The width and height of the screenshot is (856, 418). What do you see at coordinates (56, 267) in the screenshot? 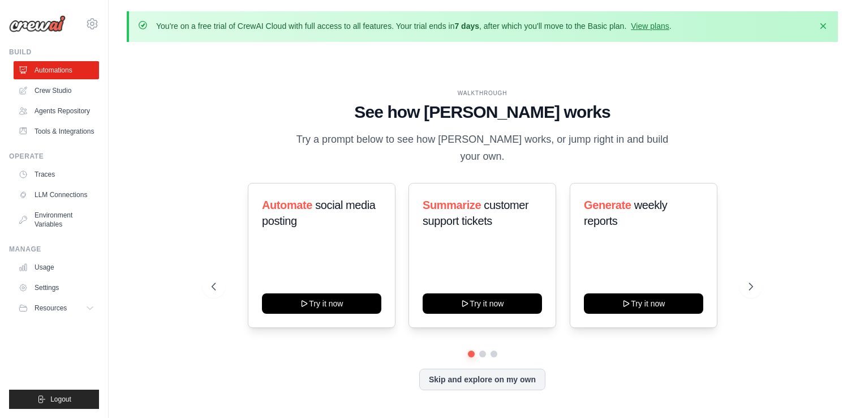
I see `a: Usage` at bounding box center [56, 267].